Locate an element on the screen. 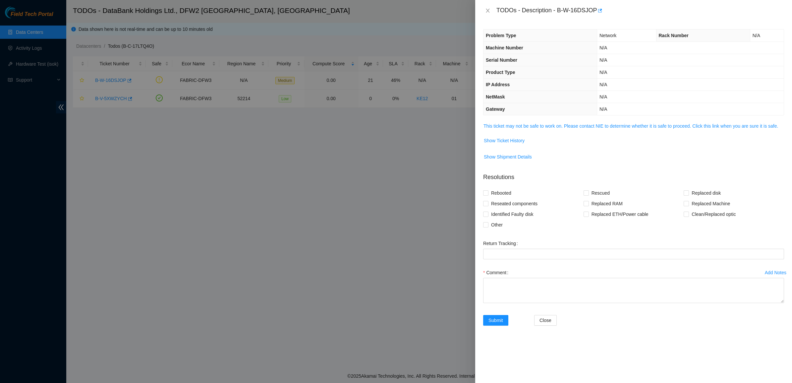 This screenshot has width=792, height=383. button: Submit is located at coordinates (496, 320).